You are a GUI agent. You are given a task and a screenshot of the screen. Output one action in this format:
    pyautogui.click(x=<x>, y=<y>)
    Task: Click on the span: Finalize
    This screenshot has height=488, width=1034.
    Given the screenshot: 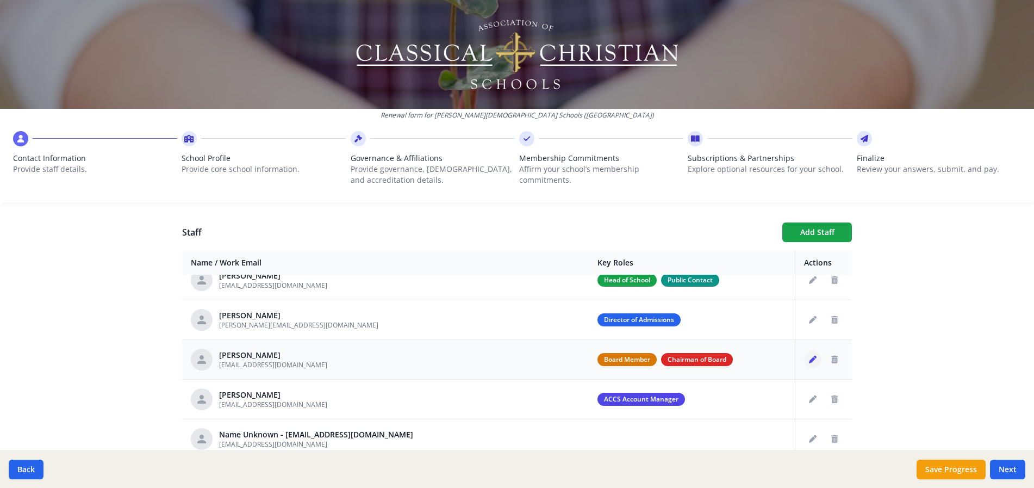 What is the action you would take?
    pyautogui.click(x=939, y=158)
    